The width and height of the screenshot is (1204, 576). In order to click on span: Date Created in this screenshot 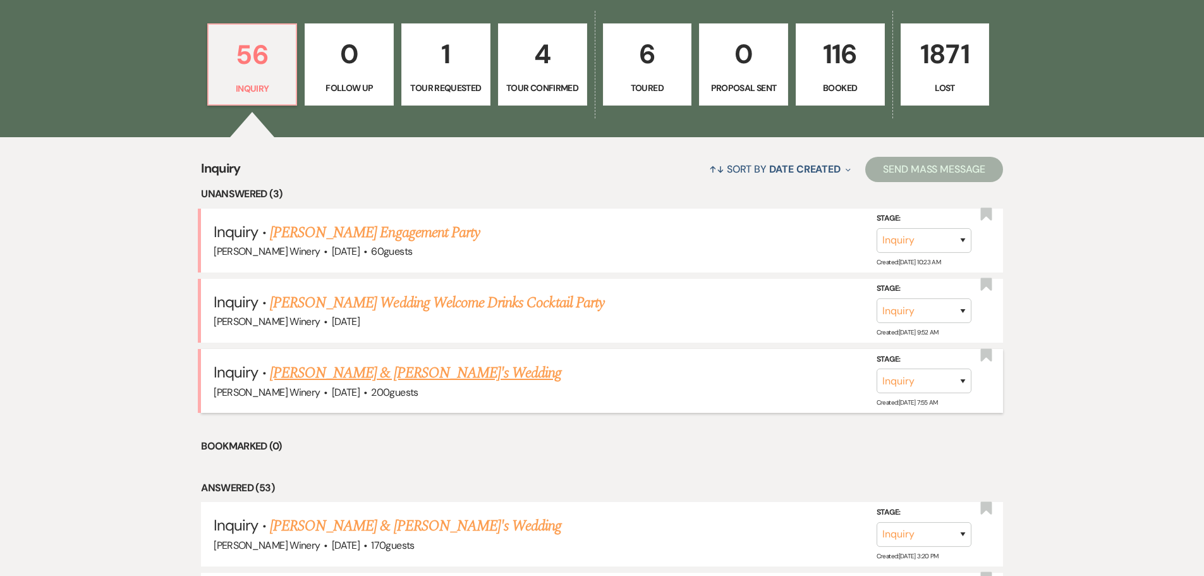, I will do `click(805, 169)`.